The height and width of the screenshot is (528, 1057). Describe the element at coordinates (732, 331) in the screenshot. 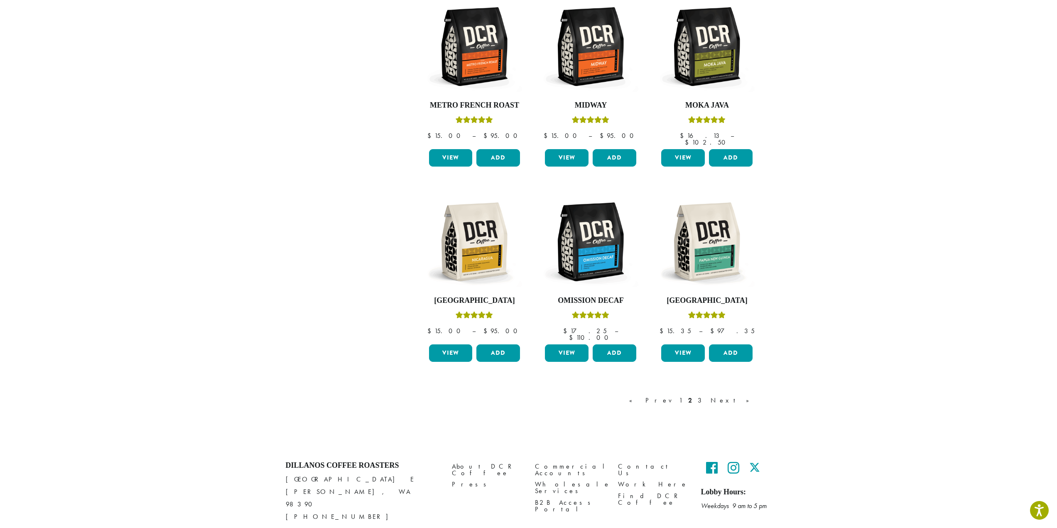

I see `bdi: 97.35` at that location.